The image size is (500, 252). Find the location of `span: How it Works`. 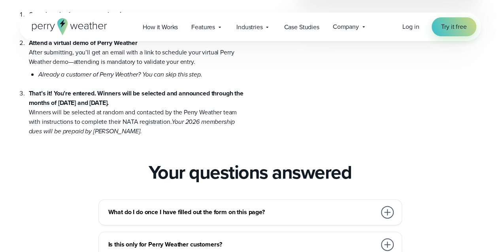

span: How it Works is located at coordinates (160, 27).